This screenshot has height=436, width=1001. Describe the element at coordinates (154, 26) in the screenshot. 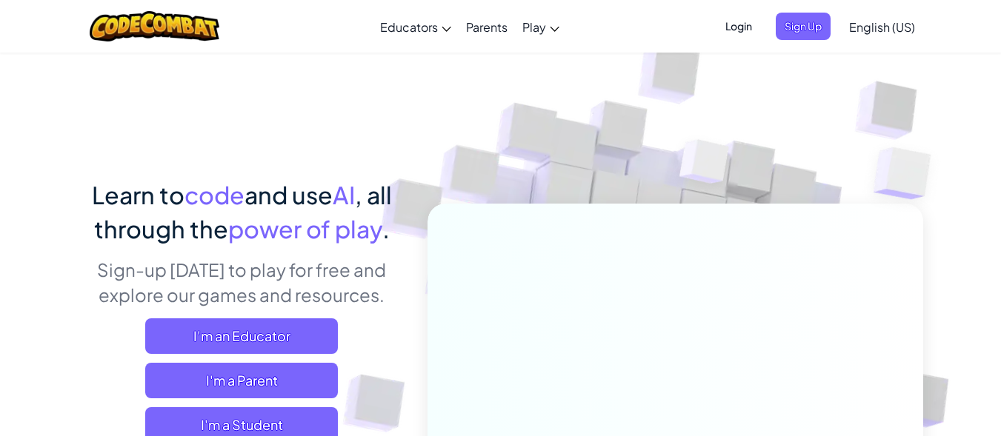

I see `a: CodeCombat logo` at that location.